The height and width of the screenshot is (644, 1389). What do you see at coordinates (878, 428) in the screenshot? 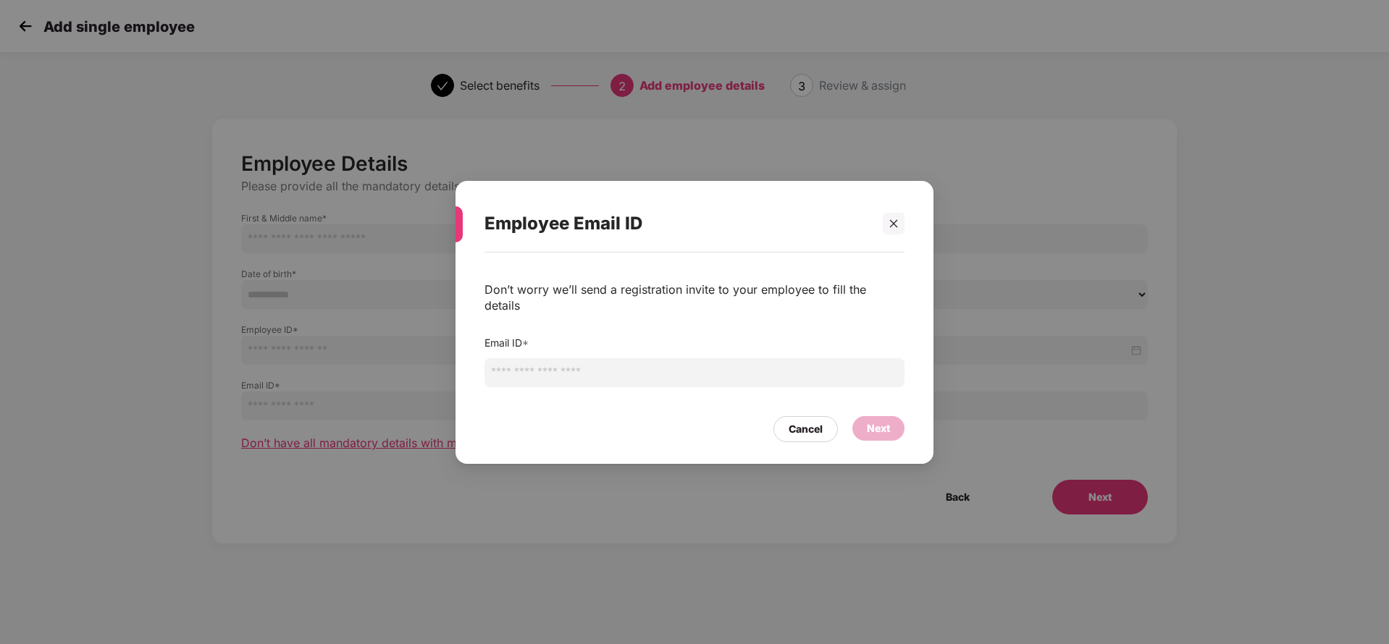
I see `div: Next` at bounding box center [878, 428].